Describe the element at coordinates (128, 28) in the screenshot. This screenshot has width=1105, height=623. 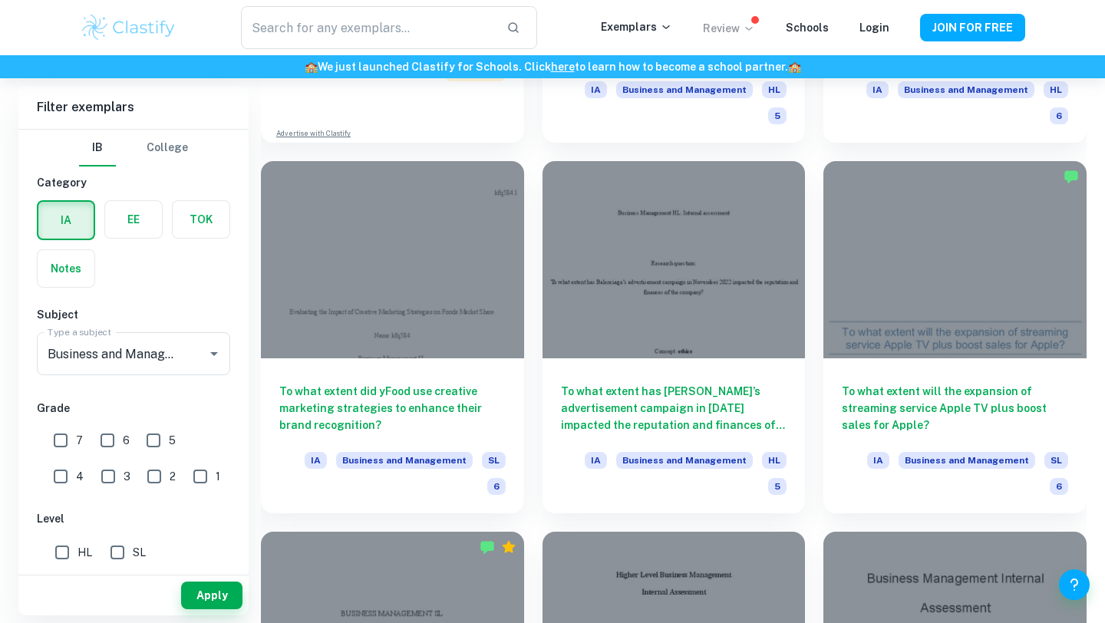
I see `img: Clastify logo` at that location.